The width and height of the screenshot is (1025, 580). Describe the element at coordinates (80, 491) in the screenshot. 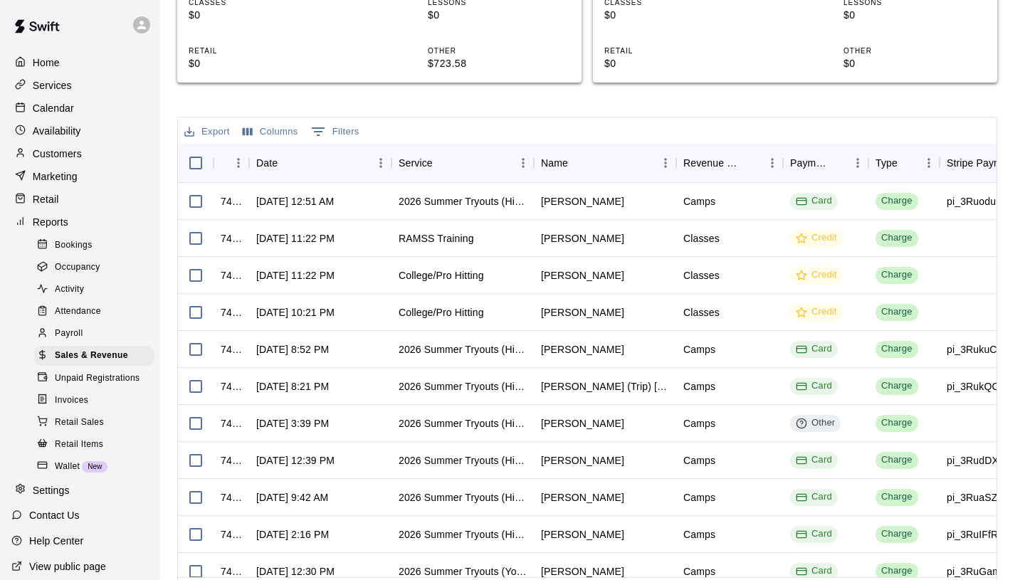

I see `div: Settings` at that location.